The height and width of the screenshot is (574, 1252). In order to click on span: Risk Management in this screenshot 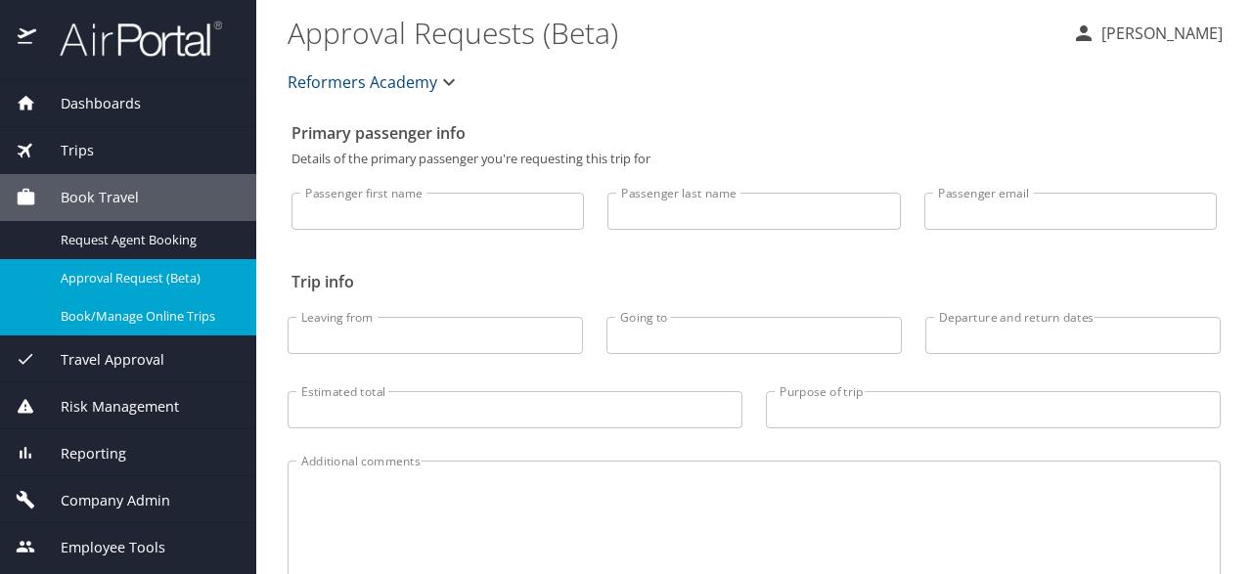, I will do `click(108, 407)`.